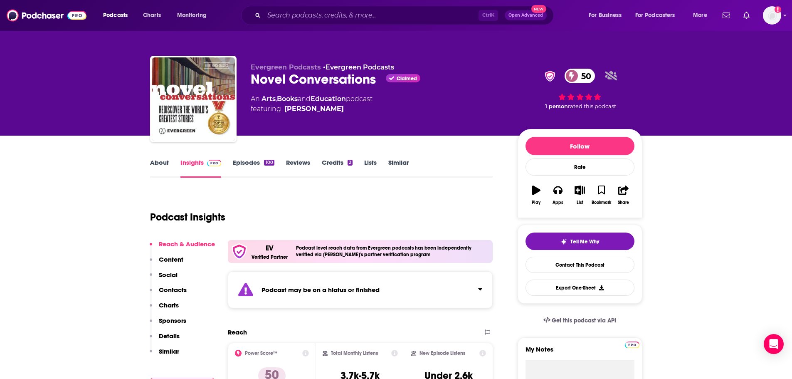 This screenshot has height=379, width=792. I want to click on p: Contacts, so click(173, 290).